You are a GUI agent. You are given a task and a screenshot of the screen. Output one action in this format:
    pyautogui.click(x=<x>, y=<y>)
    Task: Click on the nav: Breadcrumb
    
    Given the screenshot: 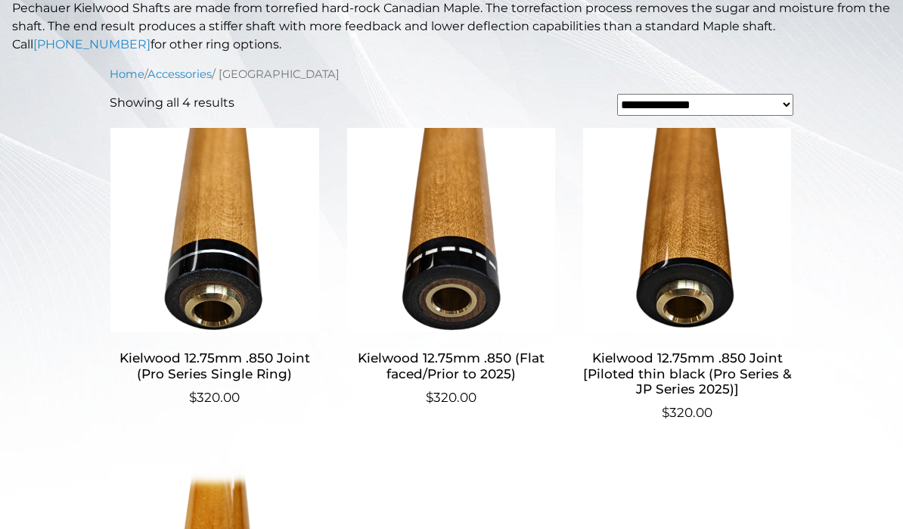 What is the action you would take?
    pyautogui.click(x=451, y=74)
    